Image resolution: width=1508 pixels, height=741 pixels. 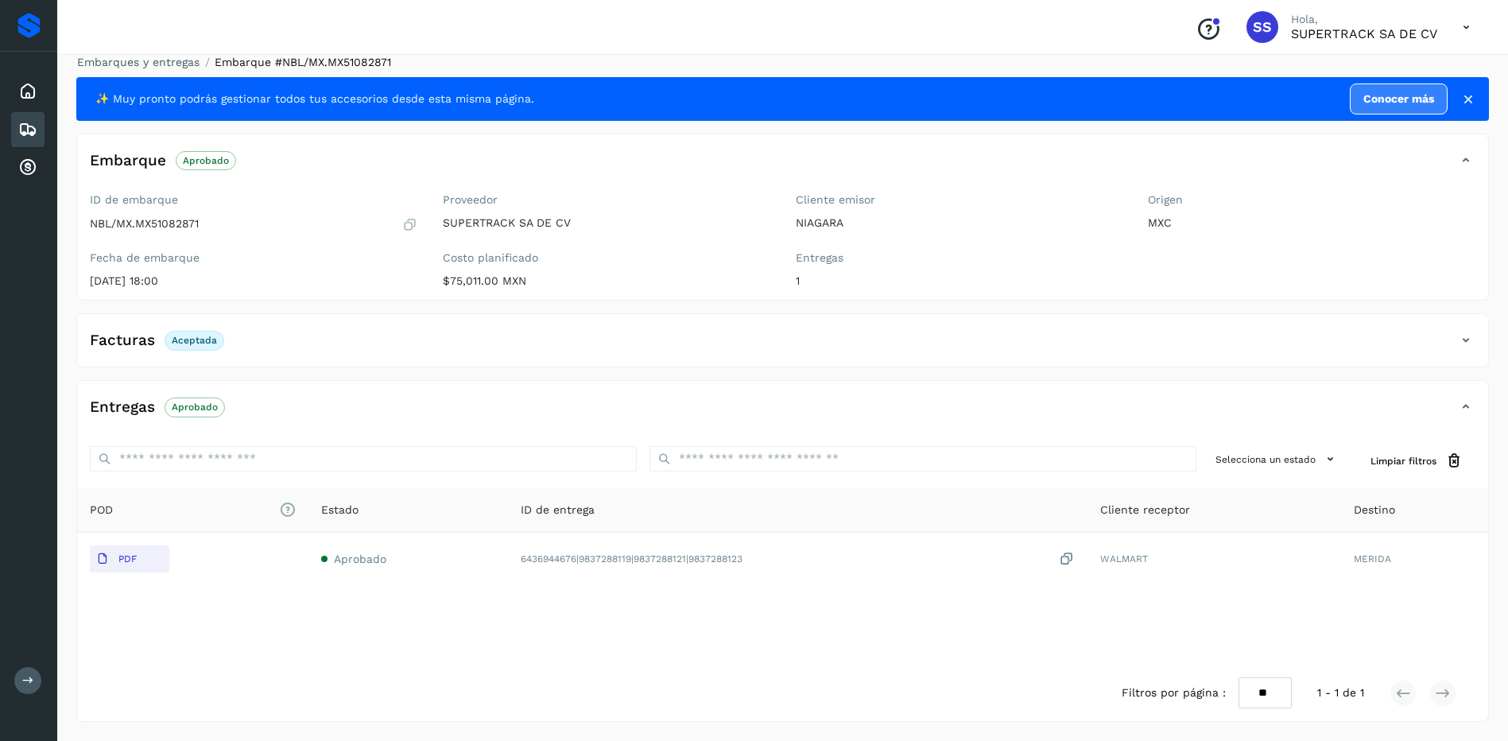 I want to click on label: Origen, so click(x=1312, y=200).